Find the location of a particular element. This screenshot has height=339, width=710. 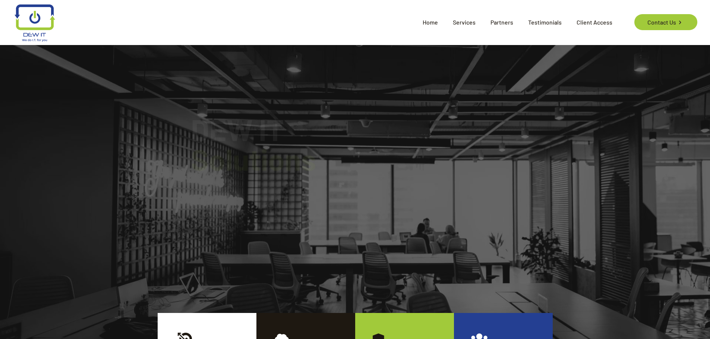

a: Read more is located at coordinates (224, 233).